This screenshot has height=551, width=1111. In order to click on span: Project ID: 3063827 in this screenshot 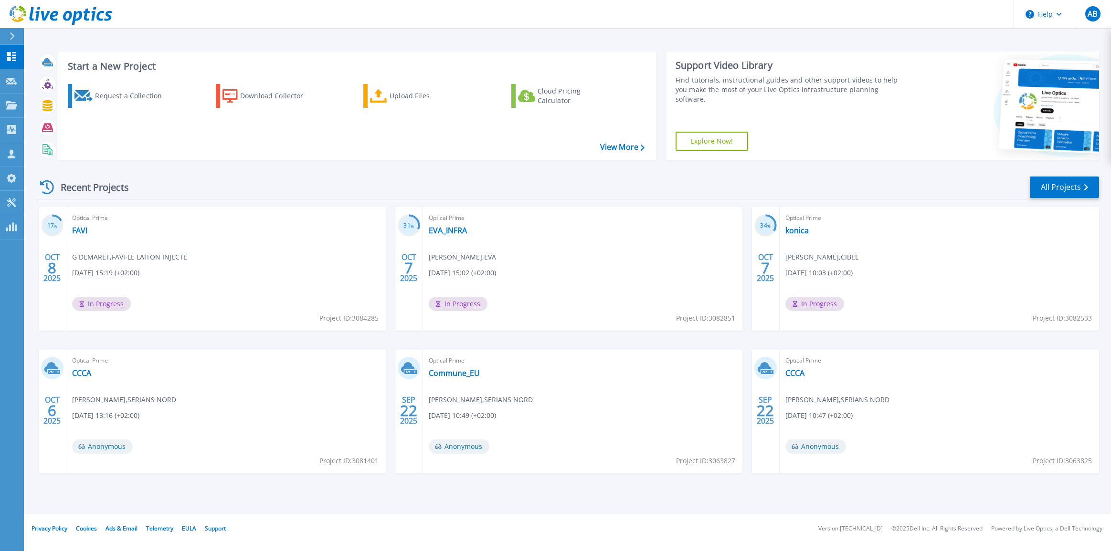, I will do `click(706, 461)`.